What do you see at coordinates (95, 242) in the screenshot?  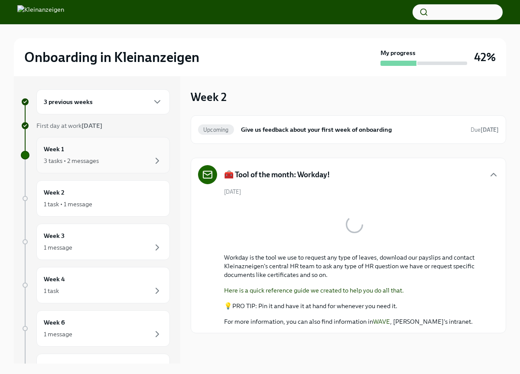 I see `a: Week 31 message` at bounding box center [95, 242].